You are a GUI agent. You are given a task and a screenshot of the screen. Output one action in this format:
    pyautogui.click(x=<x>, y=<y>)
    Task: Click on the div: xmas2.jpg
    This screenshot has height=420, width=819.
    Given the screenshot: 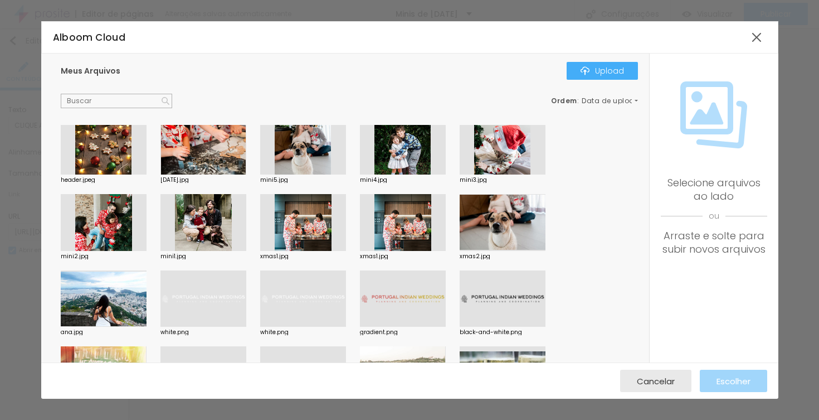 What is the action you would take?
    pyautogui.click(x=503, y=256)
    